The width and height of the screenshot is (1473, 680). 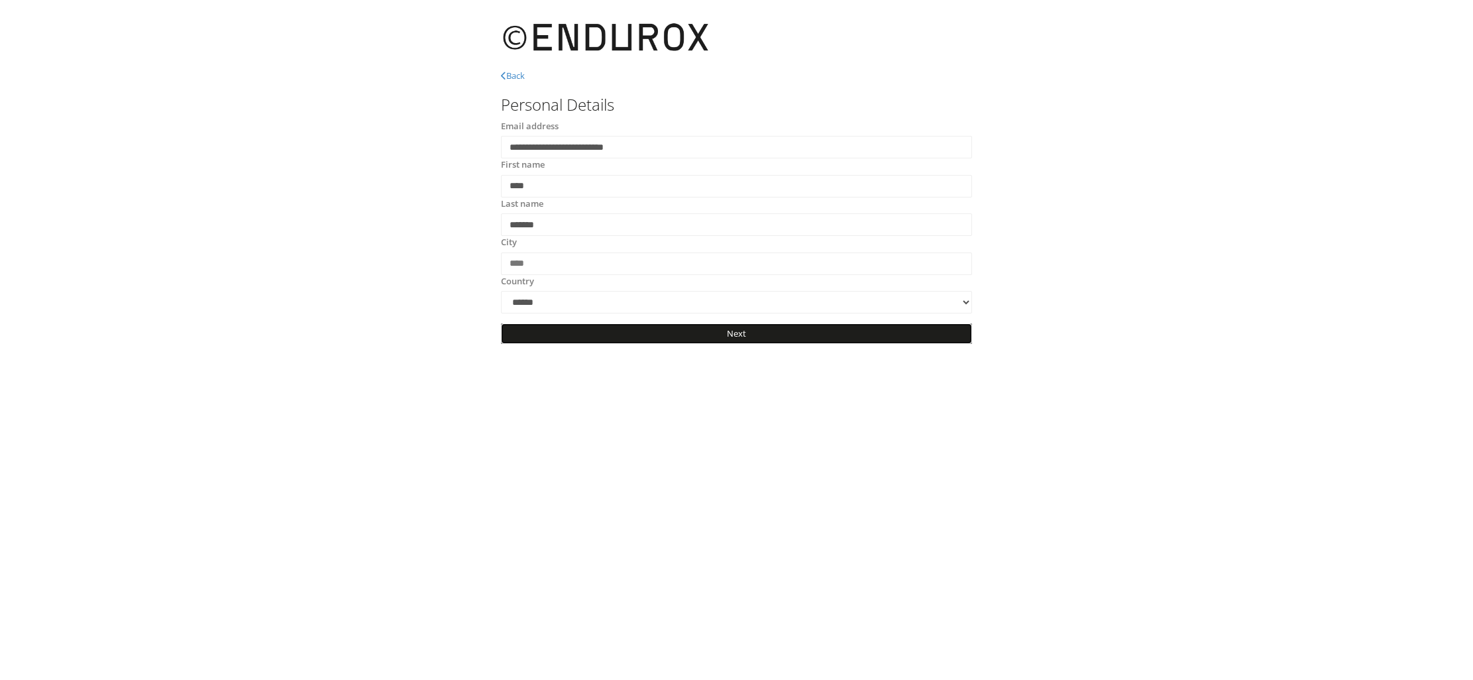 What do you see at coordinates (513, 76) in the screenshot?
I see `a: Back` at bounding box center [513, 76].